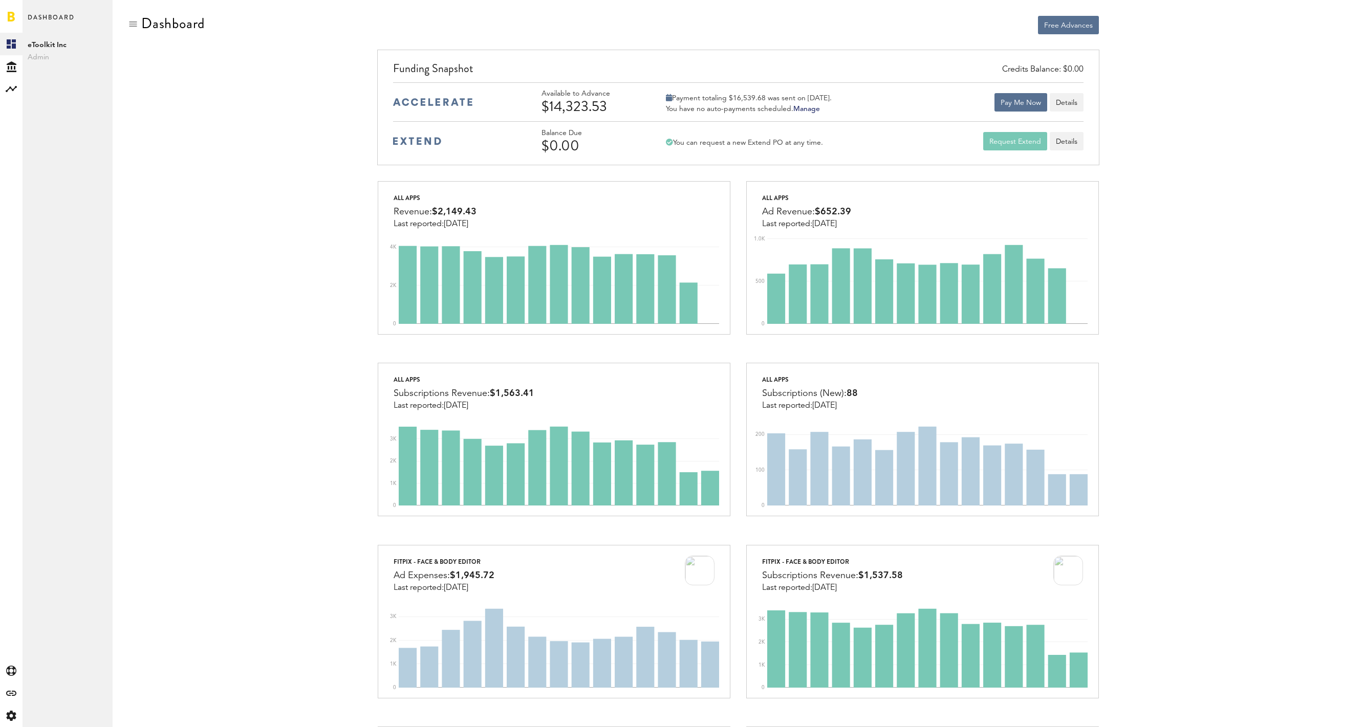 This screenshot has width=1364, height=727. Describe the element at coordinates (1068, 25) in the screenshot. I see `button: Free Advances` at that location.